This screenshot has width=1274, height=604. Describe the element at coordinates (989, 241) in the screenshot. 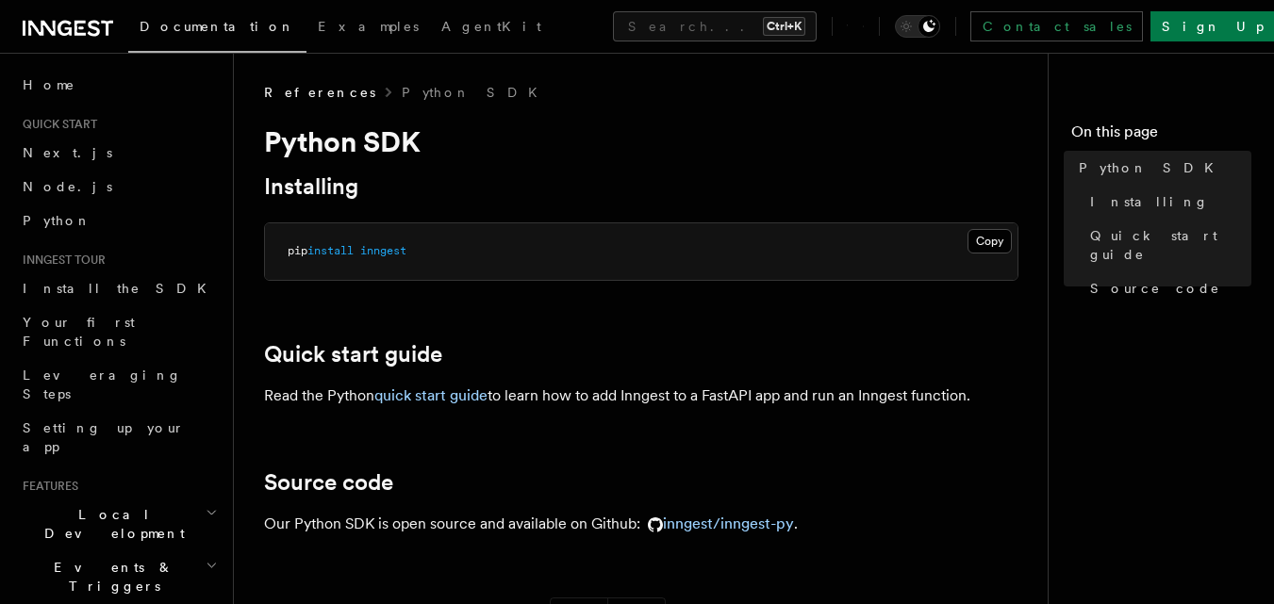

I see `button: Copy` at that location.